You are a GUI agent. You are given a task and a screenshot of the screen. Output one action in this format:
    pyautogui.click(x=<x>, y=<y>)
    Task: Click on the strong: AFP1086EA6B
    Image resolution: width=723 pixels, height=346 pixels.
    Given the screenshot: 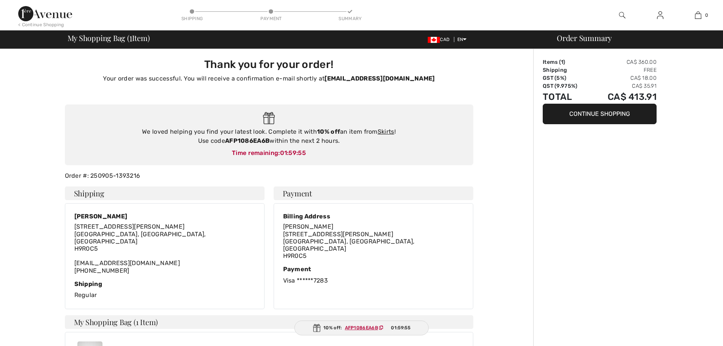 What is the action you would take?
    pyautogui.click(x=247, y=140)
    